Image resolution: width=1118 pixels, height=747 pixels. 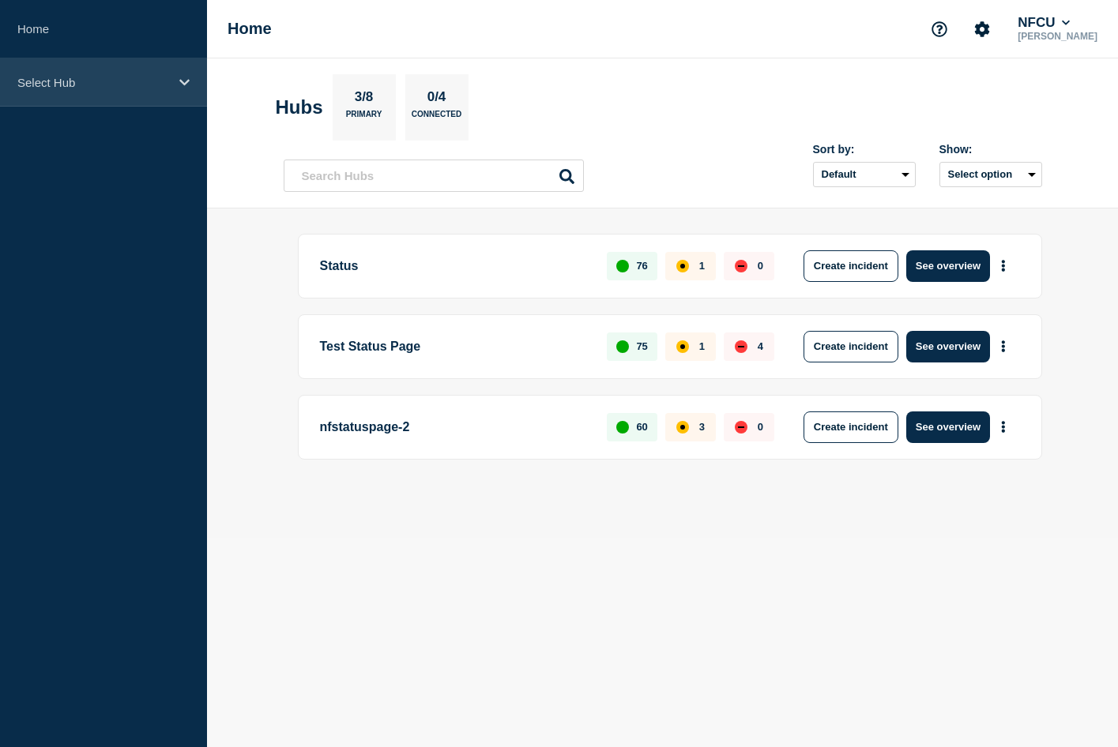 What do you see at coordinates (982, 29) in the screenshot?
I see `button: Account settings` at bounding box center [982, 29].